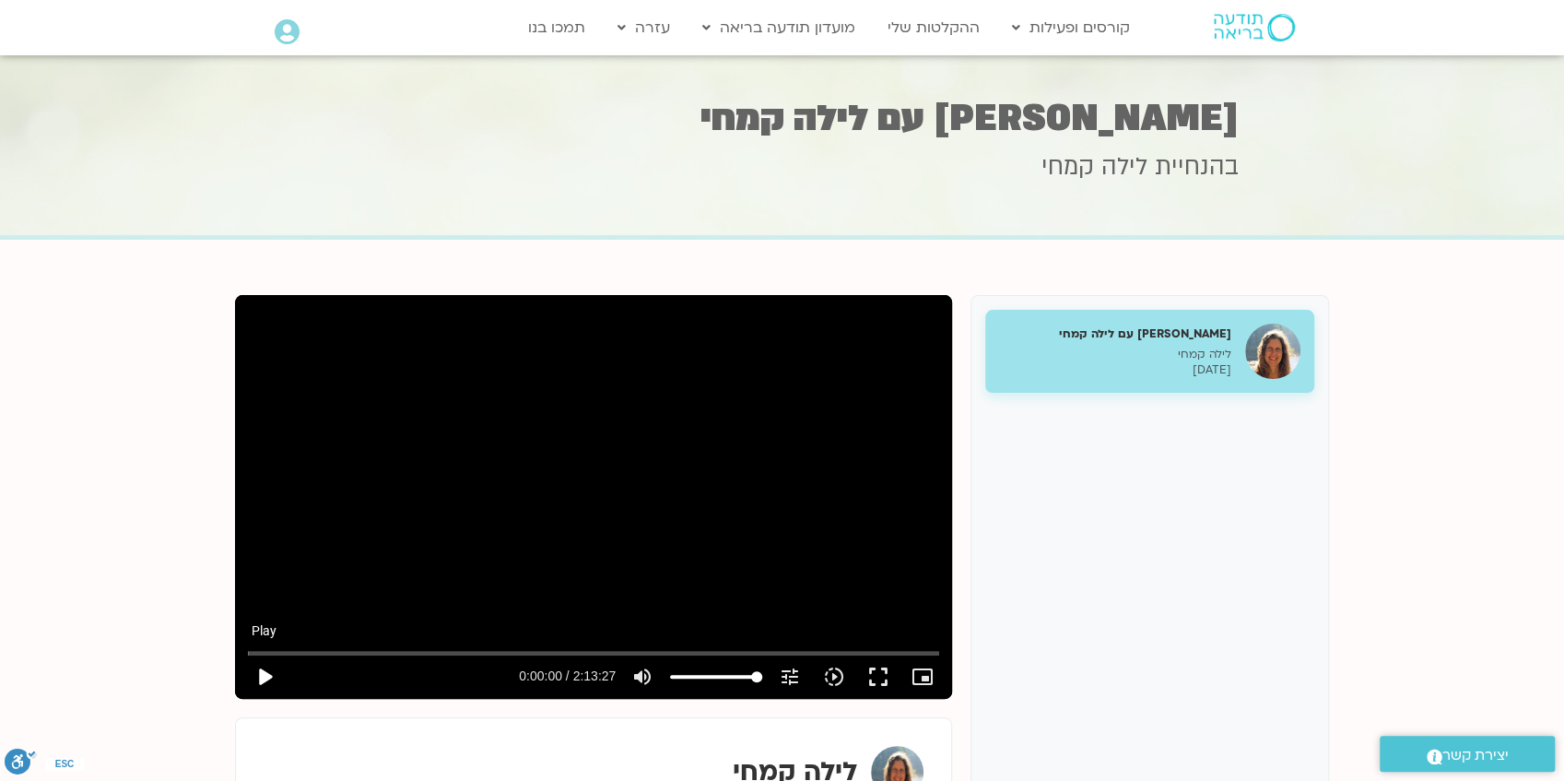  Describe the element at coordinates (1196, 167) in the screenshot. I see `span: בהנחיית` at that location.